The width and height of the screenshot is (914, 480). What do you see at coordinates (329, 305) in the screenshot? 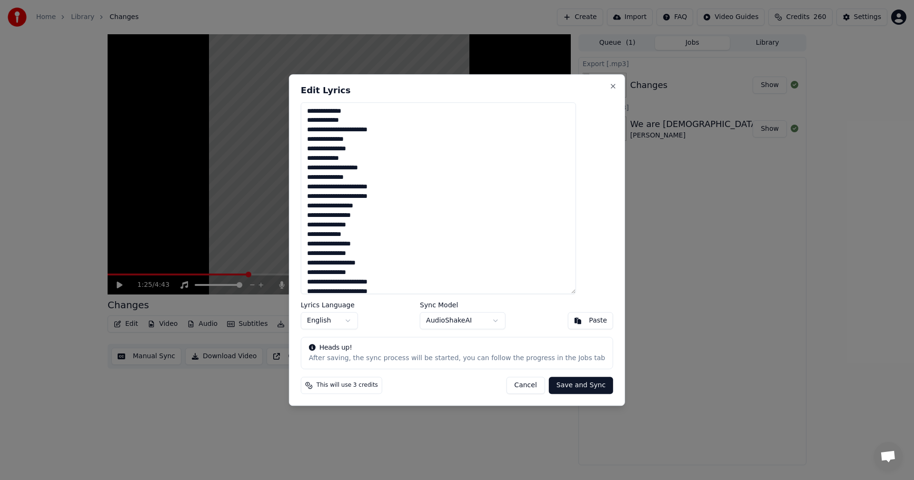
I see `label: Lyrics Language` at bounding box center [329, 305].